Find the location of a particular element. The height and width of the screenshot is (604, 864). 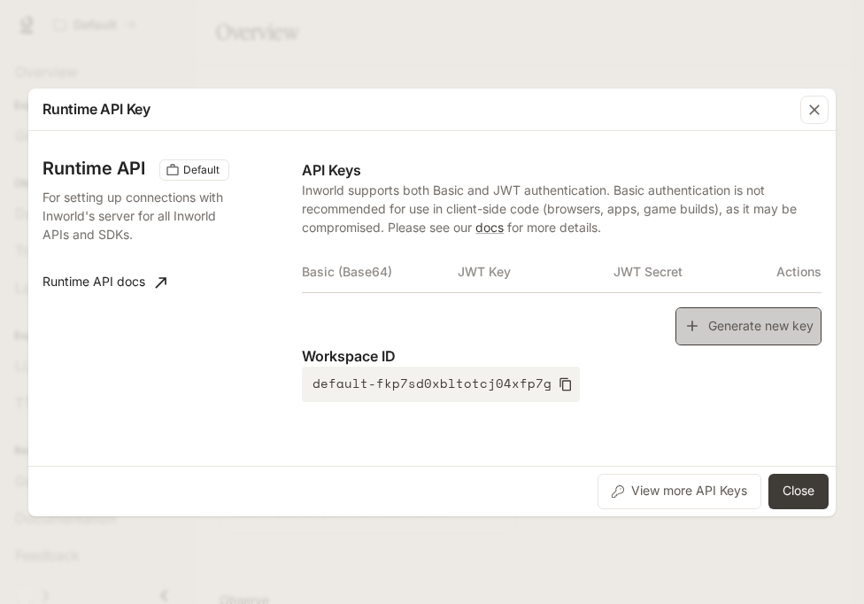

th: Basic (Base64) is located at coordinates (380, 272).